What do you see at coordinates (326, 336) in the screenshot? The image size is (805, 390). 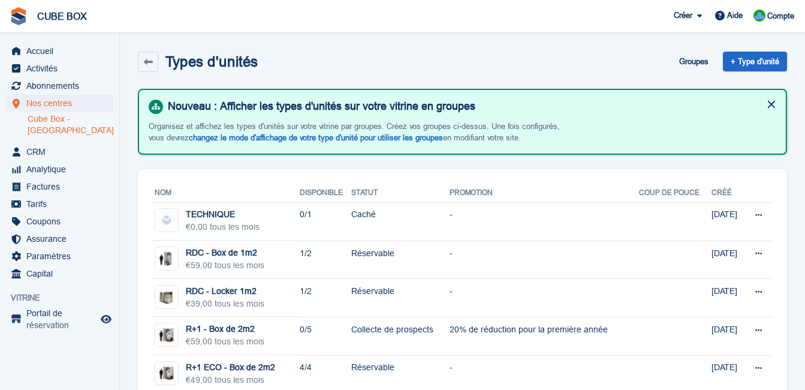 I see `td: 0/5` at bounding box center [326, 336].